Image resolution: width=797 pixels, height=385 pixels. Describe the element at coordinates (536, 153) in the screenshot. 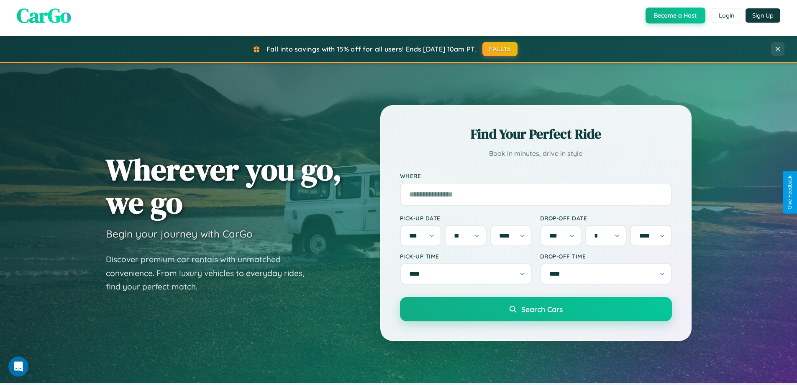

I see `p: Book in minutes, drive in style` at that location.